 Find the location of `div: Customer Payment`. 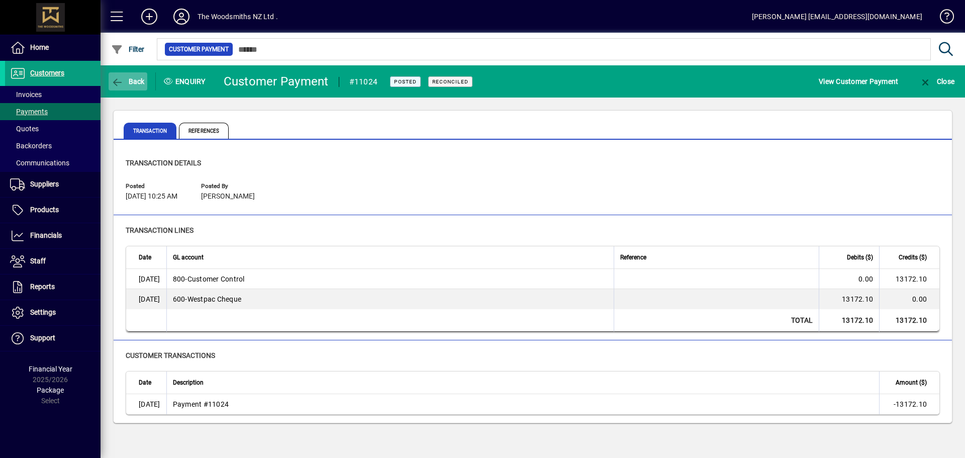

div: Customer Payment is located at coordinates (276, 81).